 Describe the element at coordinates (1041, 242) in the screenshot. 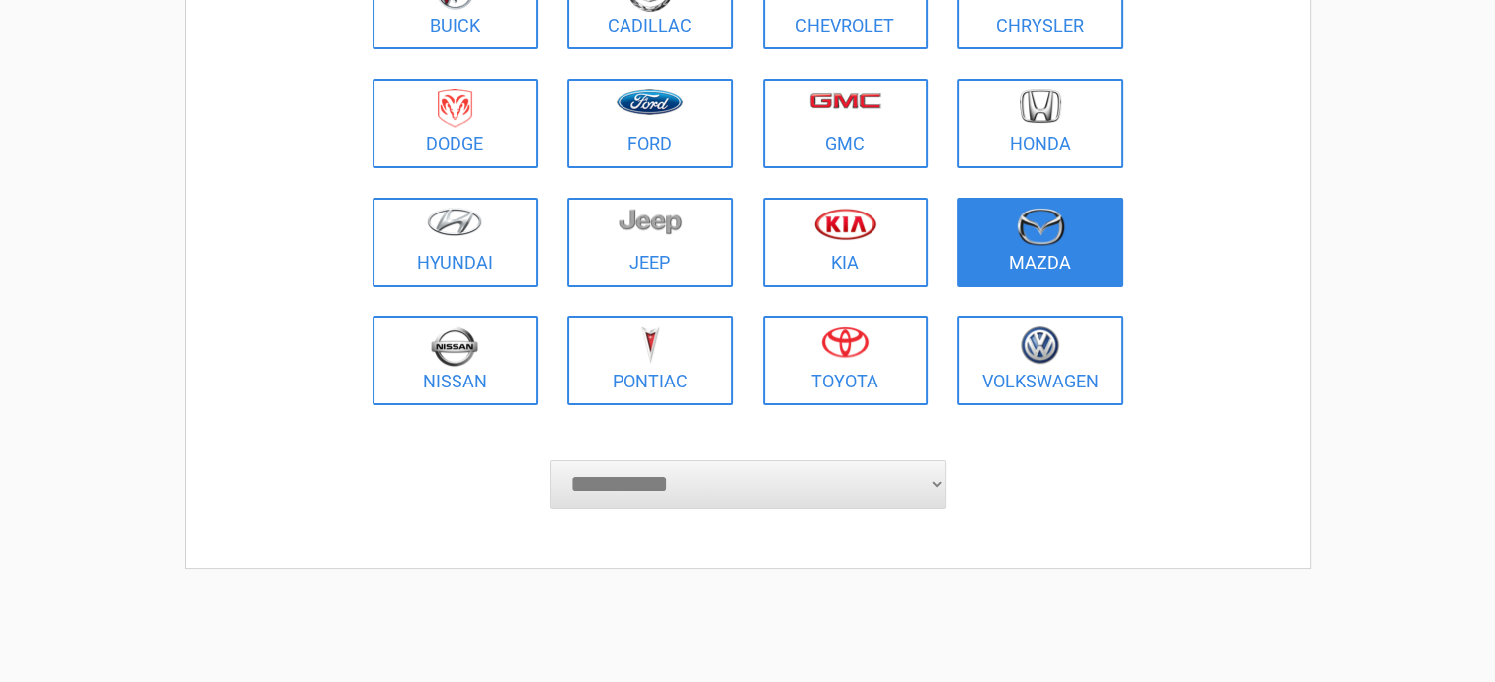

I see `a: Mazda` at that location.